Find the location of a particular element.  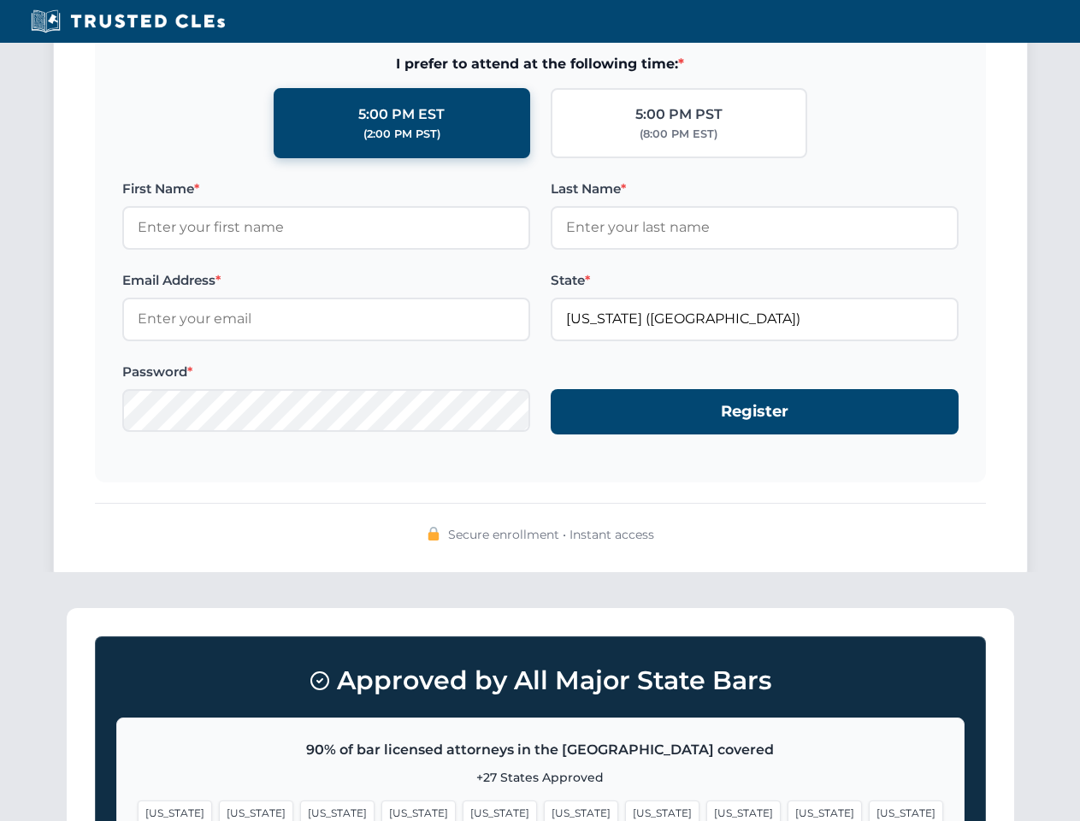

button: Register is located at coordinates (754, 411).